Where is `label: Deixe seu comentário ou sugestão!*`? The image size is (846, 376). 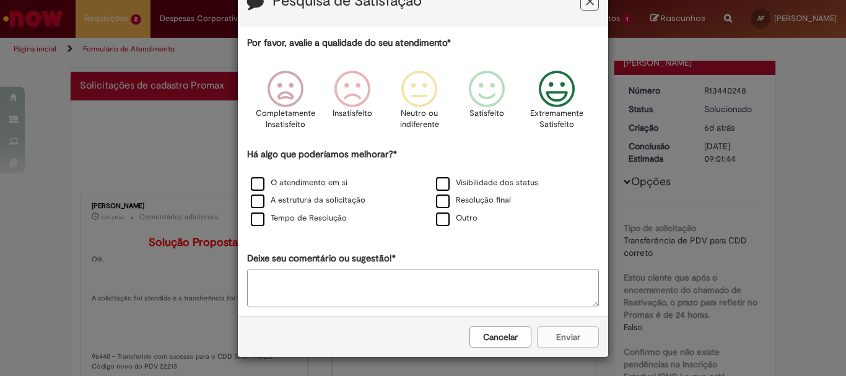 label: Deixe seu comentário ou sugestão!* is located at coordinates (321, 258).